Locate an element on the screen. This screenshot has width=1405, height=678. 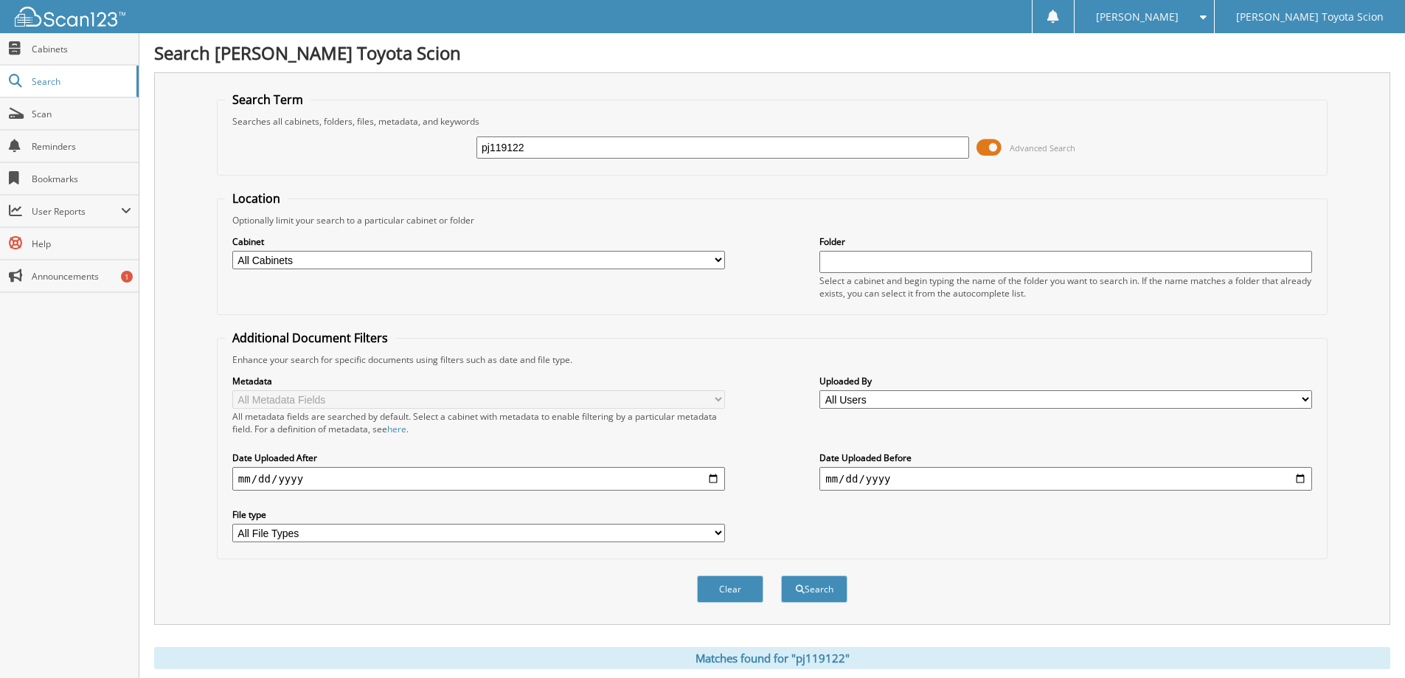
legend: Location is located at coordinates (256, 198).